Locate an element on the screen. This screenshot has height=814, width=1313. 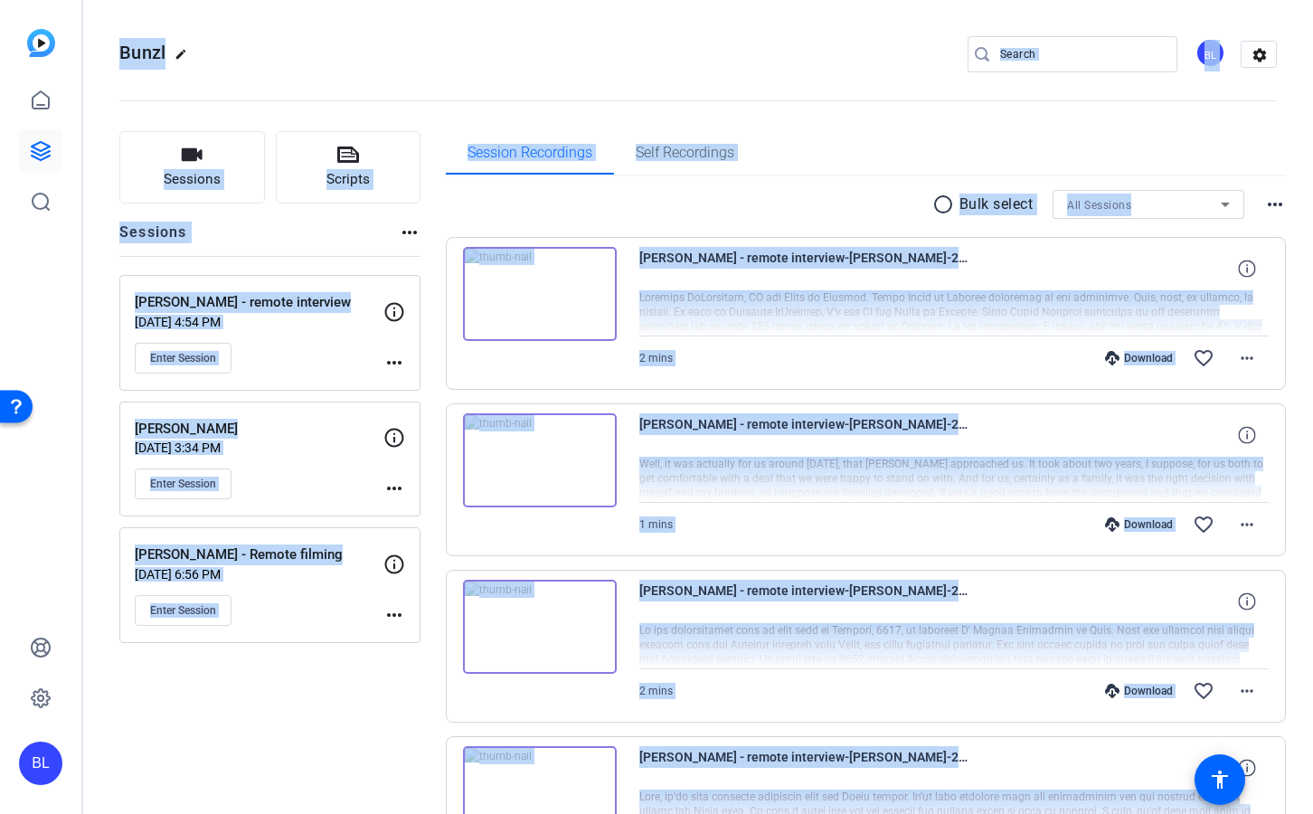
button: Scripts is located at coordinates (348, 167).